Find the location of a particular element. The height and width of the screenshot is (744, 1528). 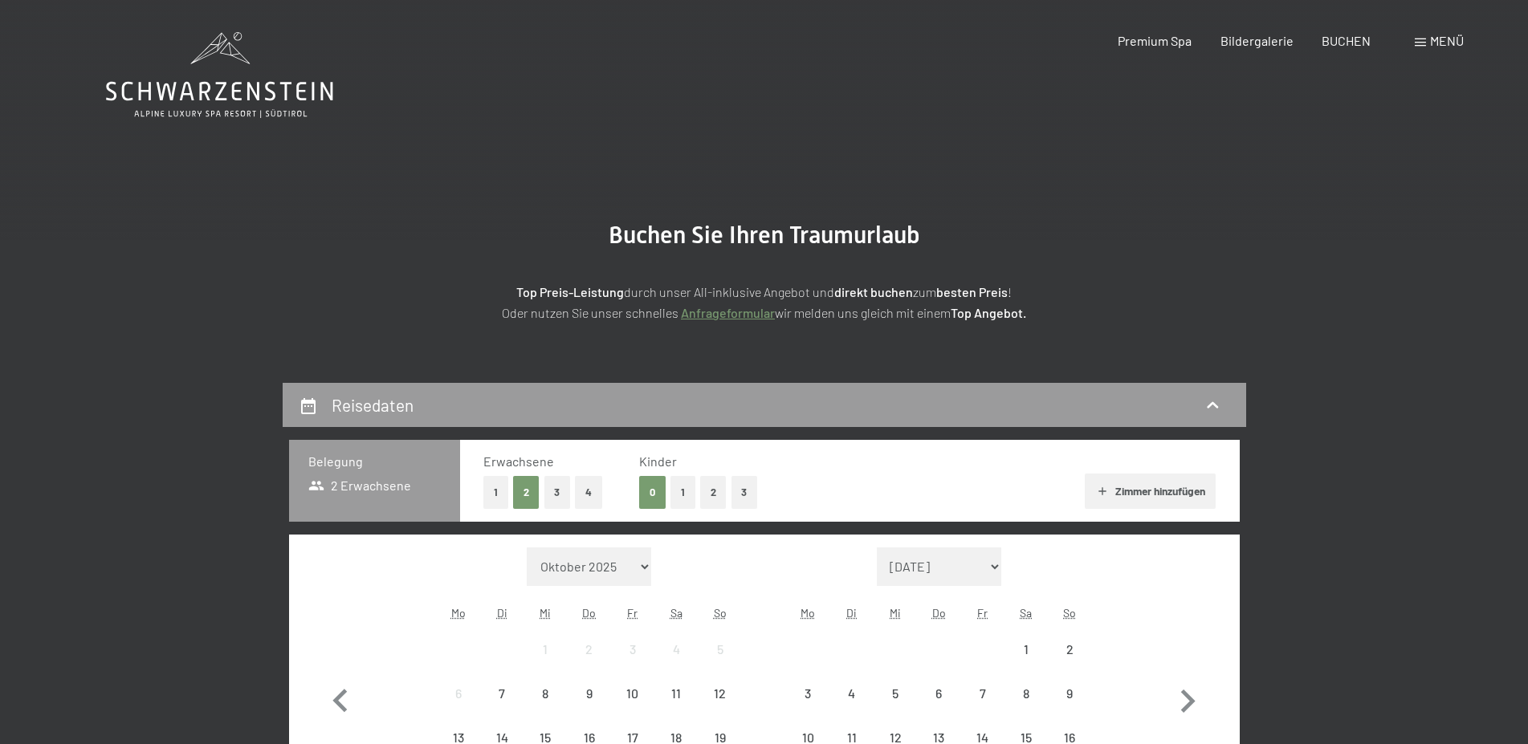

div: Thu Oct 02 2025 is located at coordinates (589, 650).